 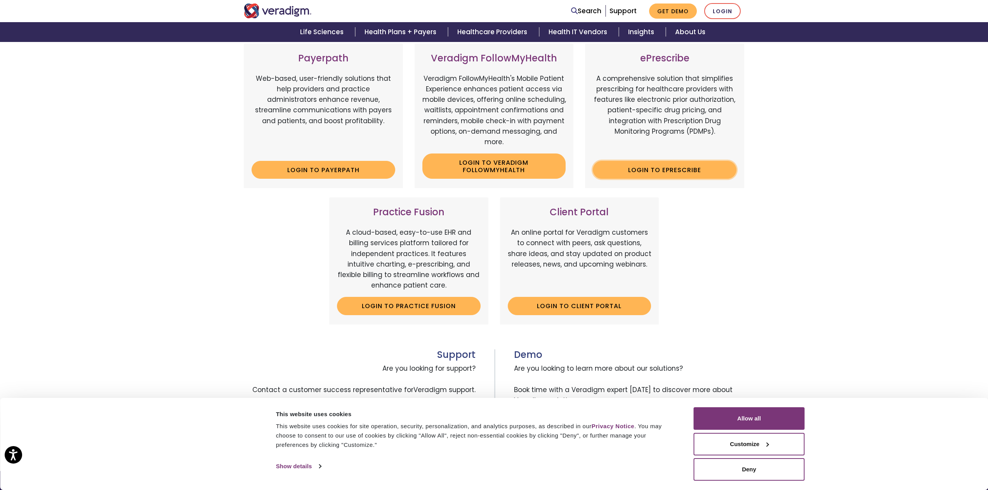 I want to click on a: Privacy Notice, so click(x=613, y=426).